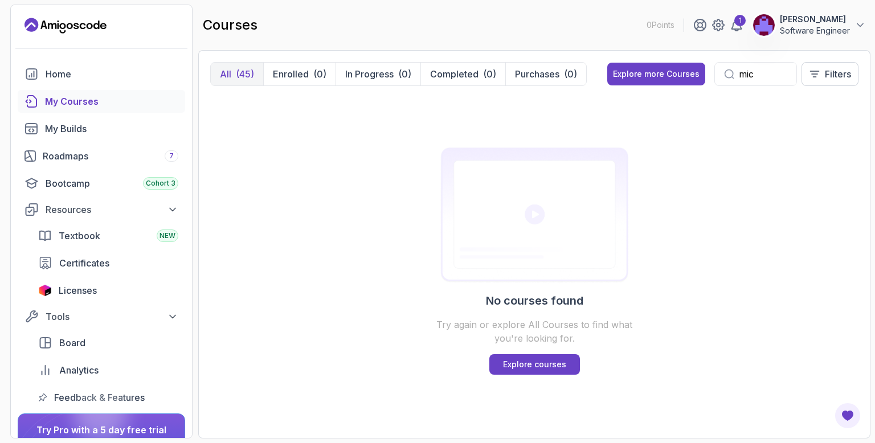  Describe the element at coordinates (161, 183) in the screenshot. I see `span: Cohort 3` at that location.